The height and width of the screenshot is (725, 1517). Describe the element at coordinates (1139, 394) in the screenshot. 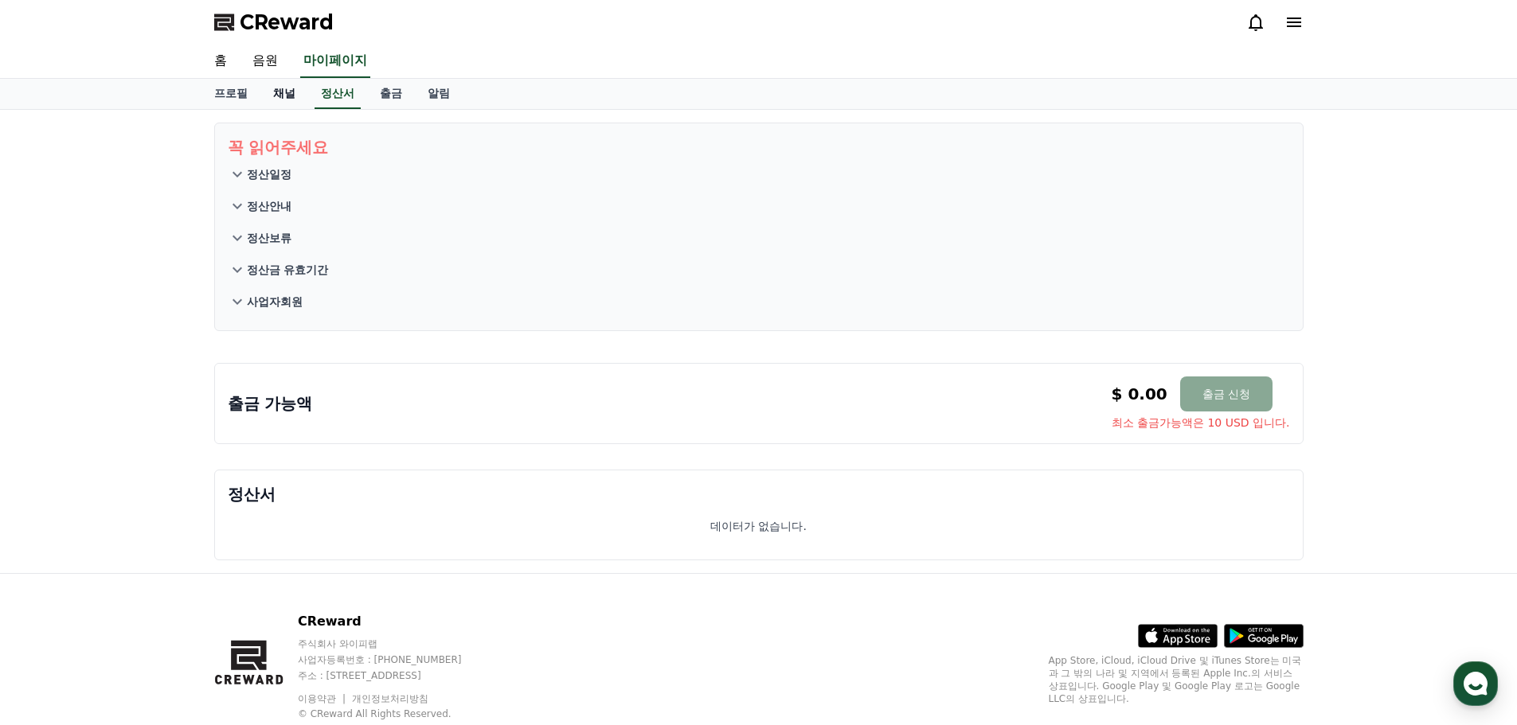

I see `p: $ 0.00` at that location.